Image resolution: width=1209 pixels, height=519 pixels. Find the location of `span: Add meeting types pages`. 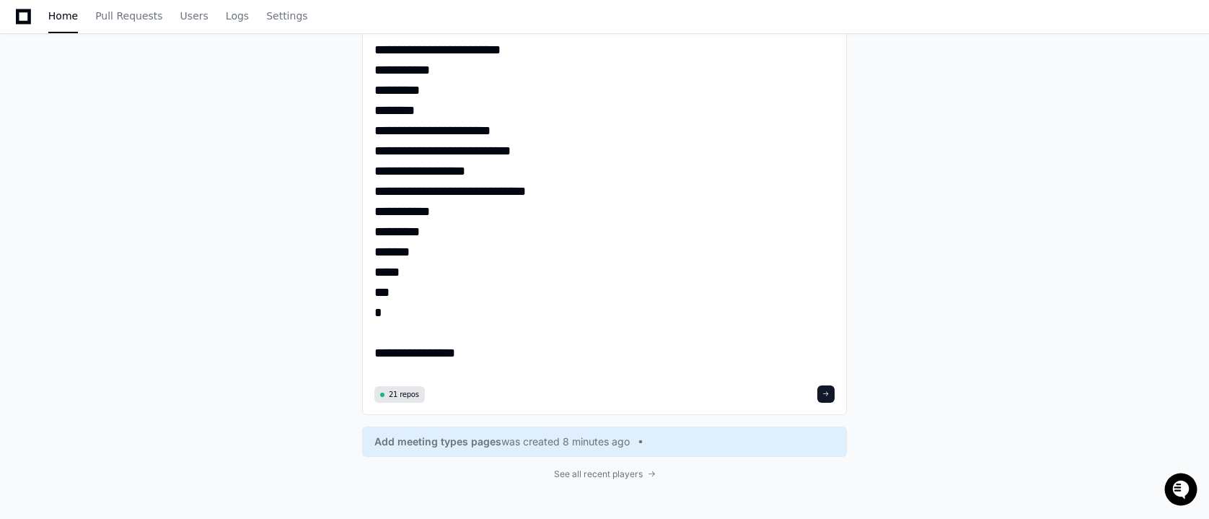

span: Add meeting types pages is located at coordinates (438, 441).